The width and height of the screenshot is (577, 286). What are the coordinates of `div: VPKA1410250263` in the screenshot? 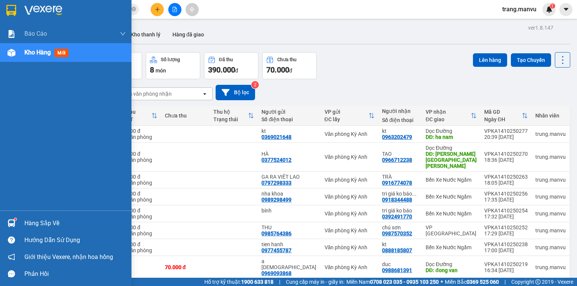 It's located at (506, 177).